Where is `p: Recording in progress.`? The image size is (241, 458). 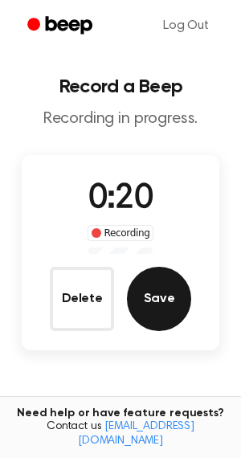
p: Recording in progress. is located at coordinates (120, 119).